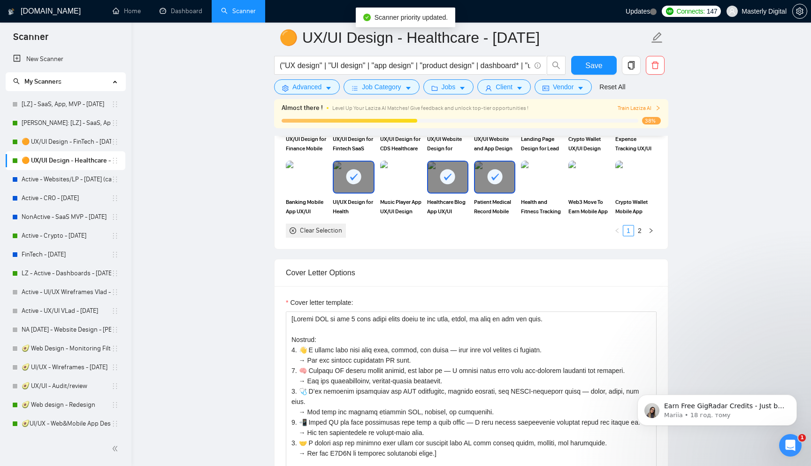 Image resolution: width=811 pixels, height=466 pixels. What do you see at coordinates (65, 179) in the screenshot?
I see `li: Active - Websites/LP - 14.11.2024 (case link updated)` at bounding box center [65, 179].